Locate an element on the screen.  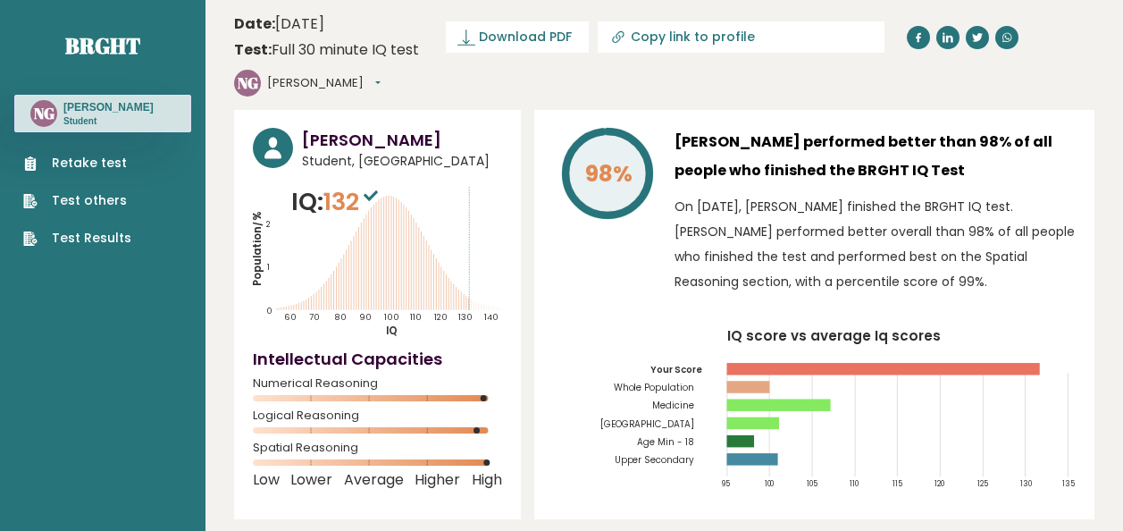
tspan: 2 is located at coordinates (268, 223).